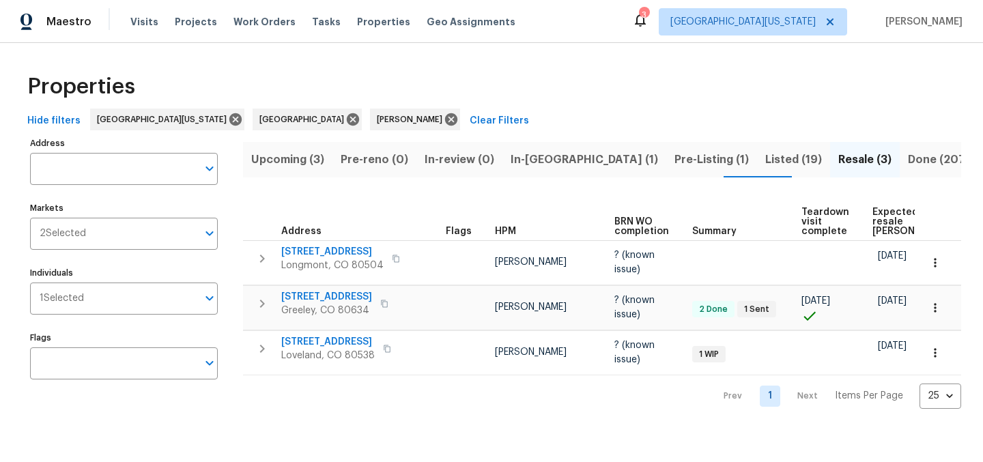 This screenshot has height=462, width=983. What do you see at coordinates (332, 265) in the screenshot?
I see `span: Longmont, CO 80504` at bounding box center [332, 265].